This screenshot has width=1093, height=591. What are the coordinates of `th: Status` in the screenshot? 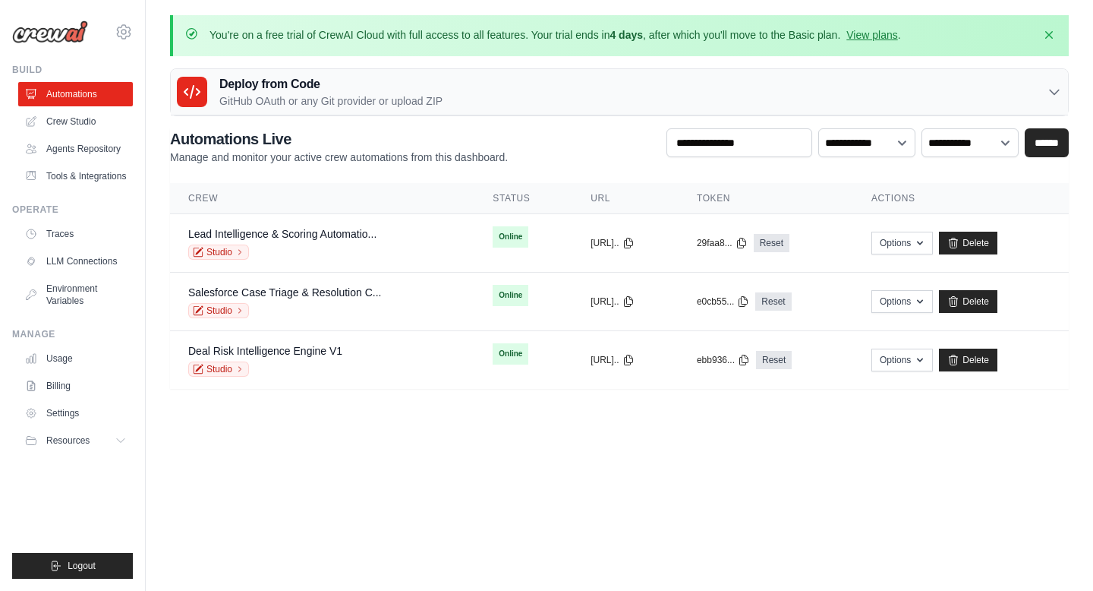 It's located at (523, 198).